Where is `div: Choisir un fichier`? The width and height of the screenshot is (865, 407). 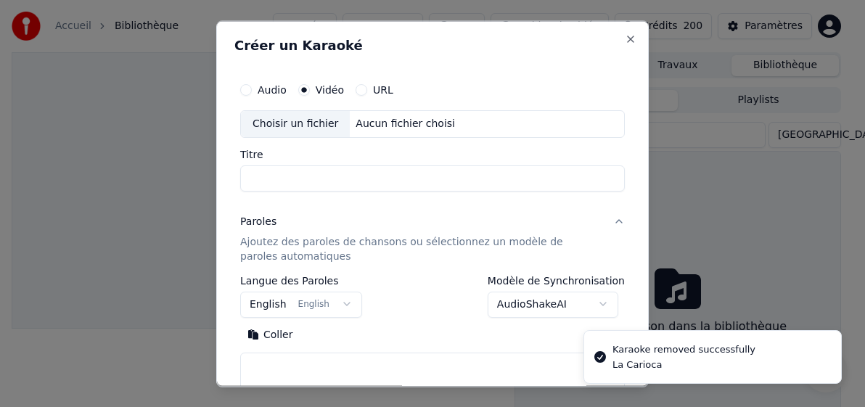
div: Choisir un fichier is located at coordinates (295, 123).